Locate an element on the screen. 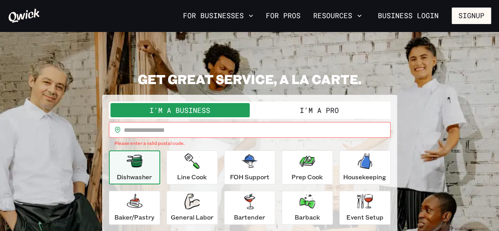  a: Business Login is located at coordinates (408, 16).